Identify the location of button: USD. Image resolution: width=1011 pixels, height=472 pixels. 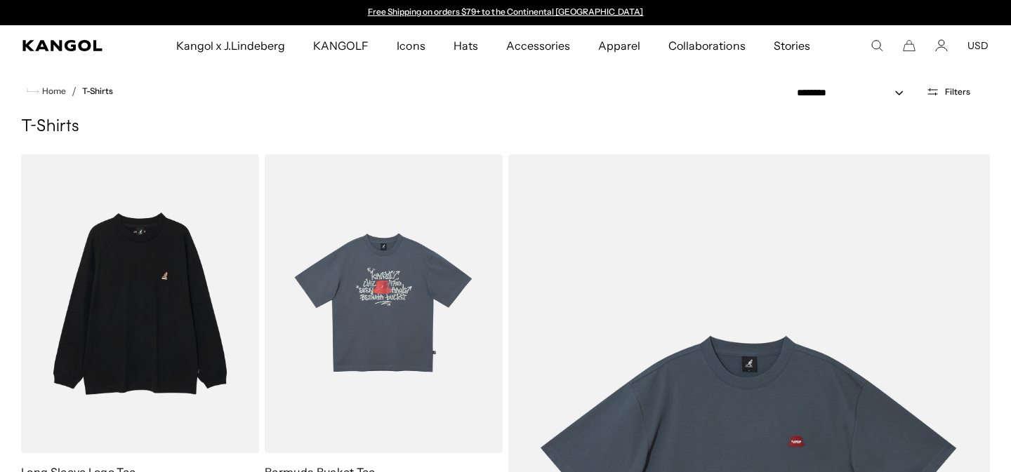
(978, 46).